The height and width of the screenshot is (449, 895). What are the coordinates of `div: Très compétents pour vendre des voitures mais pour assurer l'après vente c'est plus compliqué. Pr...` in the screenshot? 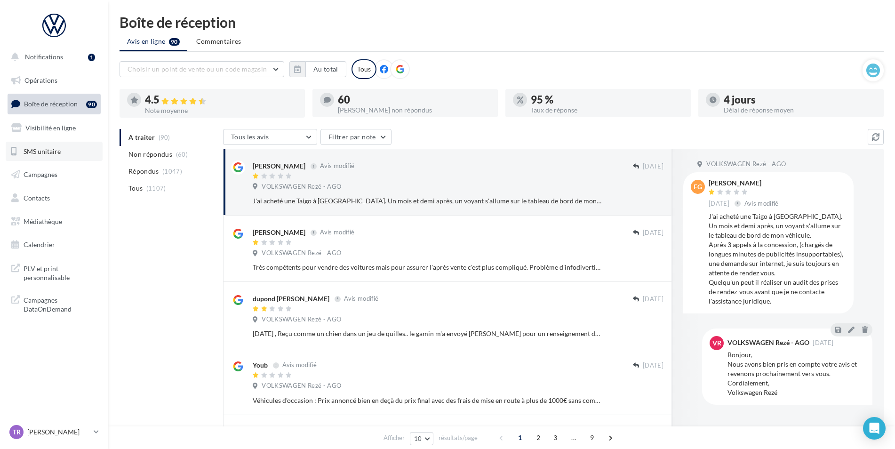 It's located at (427, 267).